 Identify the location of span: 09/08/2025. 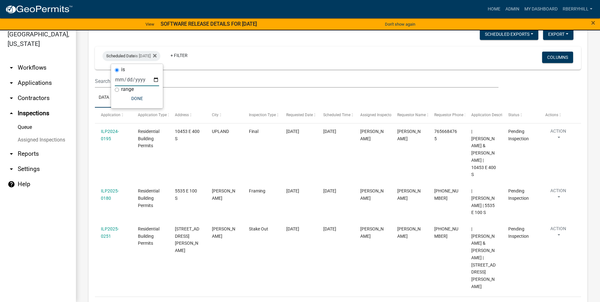
(293, 131).